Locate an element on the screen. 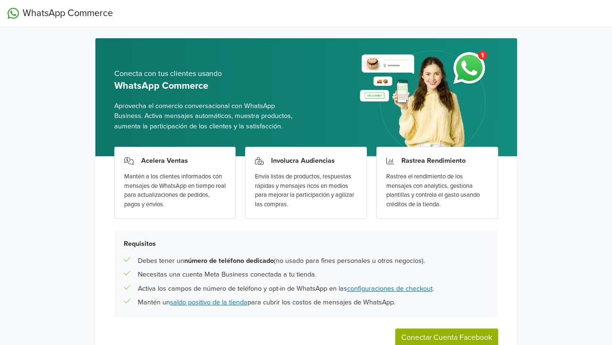 This screenshot has height=345, width=612. span: WhatsApp Commerce is located at coordinates (68, 13).